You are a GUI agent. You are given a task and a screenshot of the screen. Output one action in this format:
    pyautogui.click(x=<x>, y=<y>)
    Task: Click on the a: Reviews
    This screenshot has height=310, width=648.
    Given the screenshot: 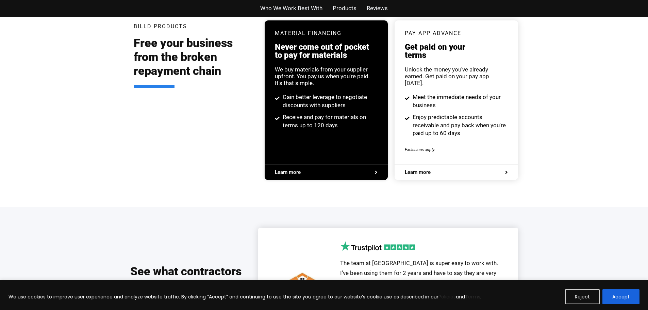 What is the action you would take?
    pyautogui.click(x=377, y=8)
    